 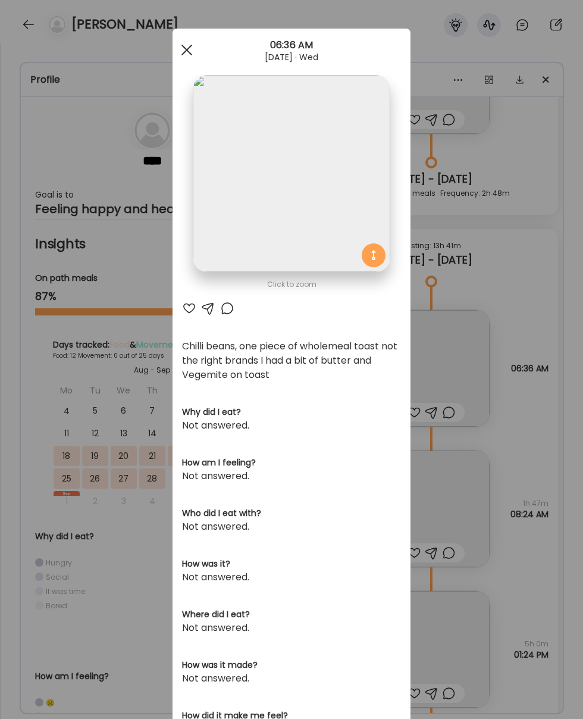 I want to click on h3: How was it?, so click(x=292, y=563).